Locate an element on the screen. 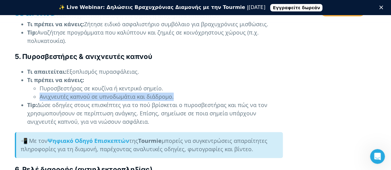  a: Ψηφιακό Οδηγό Επισκεπτών is located at coordinates (88, 141).